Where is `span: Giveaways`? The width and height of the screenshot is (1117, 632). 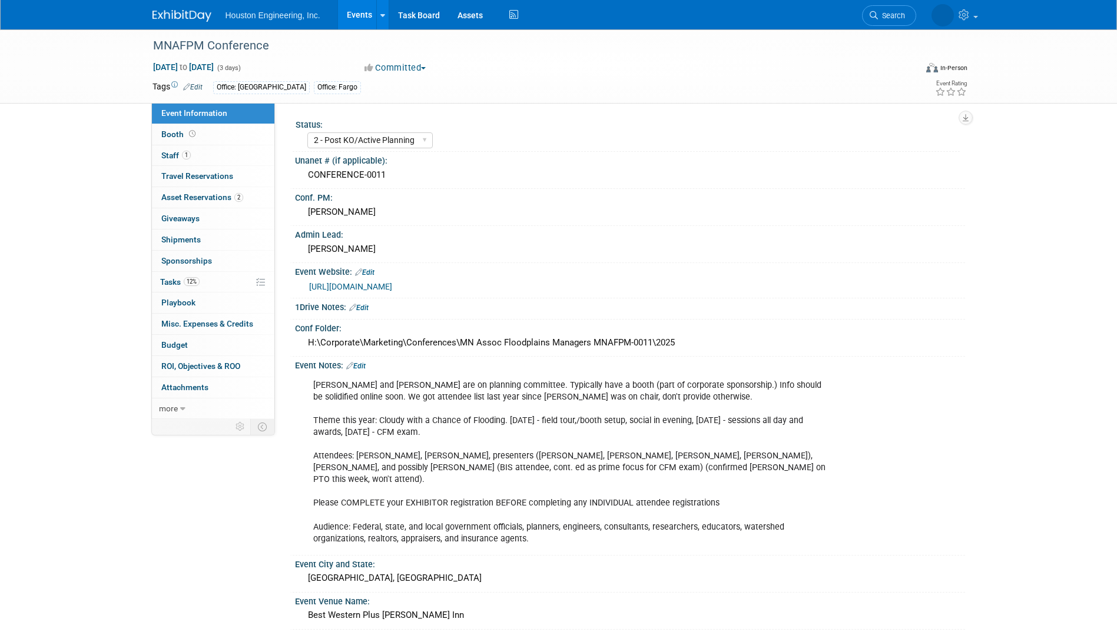 span: Giveaways is located at coordinates (180, 218).